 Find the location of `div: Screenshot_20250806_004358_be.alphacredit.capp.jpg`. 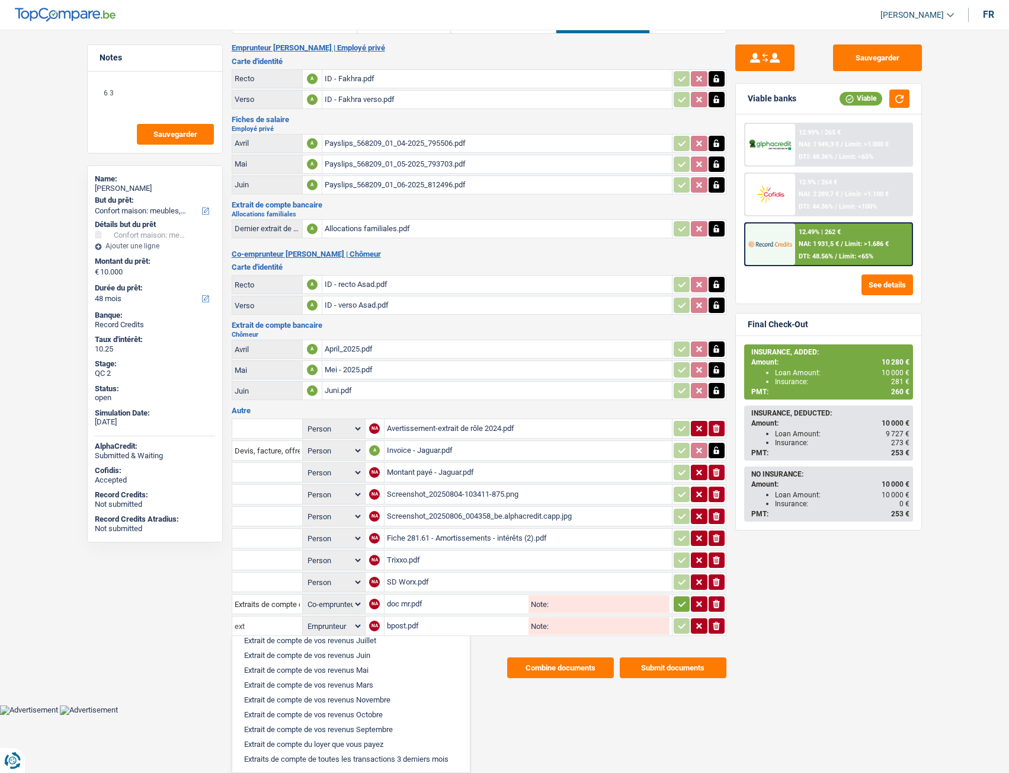

div: Screenshot_20250806_004358_be.alphacredit.capp.jpg is located at coordinates (528, 516).